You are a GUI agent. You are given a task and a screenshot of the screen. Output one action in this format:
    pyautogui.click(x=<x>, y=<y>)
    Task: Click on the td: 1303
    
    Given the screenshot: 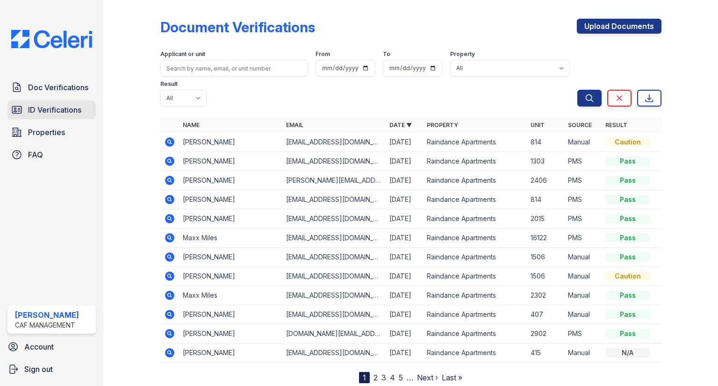 What is the action you would take?
    pyautogui.click(x=546, y=161)
    